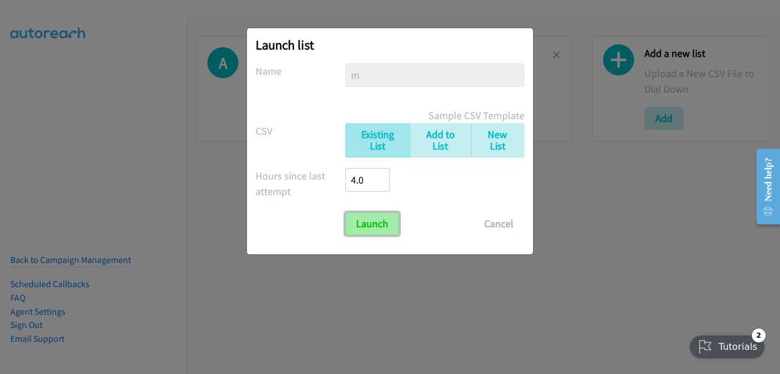 The width and height of the screenshot is (780, 374). What do you see at coordinates (476, 115) in the screenshot?
I see `a: Sample CSV Template` at bounding box center [476, 115].